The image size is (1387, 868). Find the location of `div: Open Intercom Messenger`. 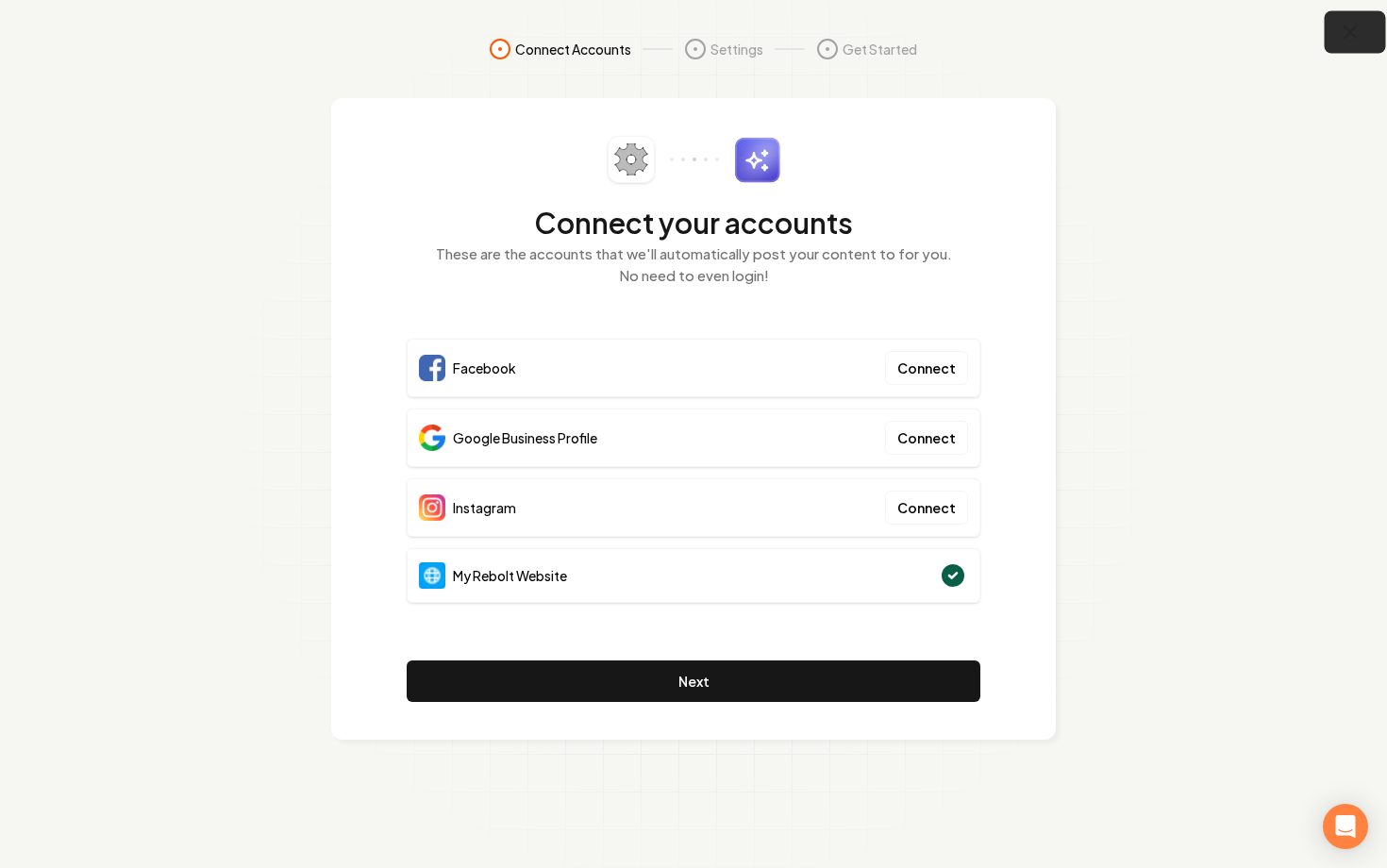

div: Open Intercom Messenger is located at coordinates (1346, 827).